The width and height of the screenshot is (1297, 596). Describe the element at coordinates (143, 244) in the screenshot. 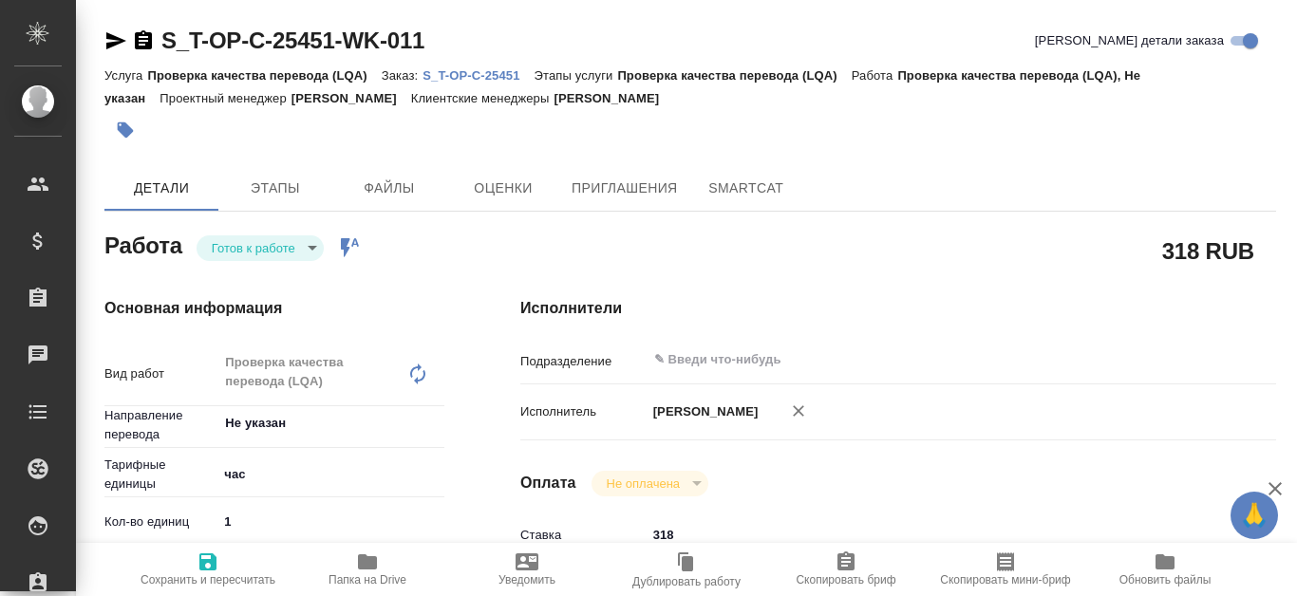

I see `h2: Работа` at that location.